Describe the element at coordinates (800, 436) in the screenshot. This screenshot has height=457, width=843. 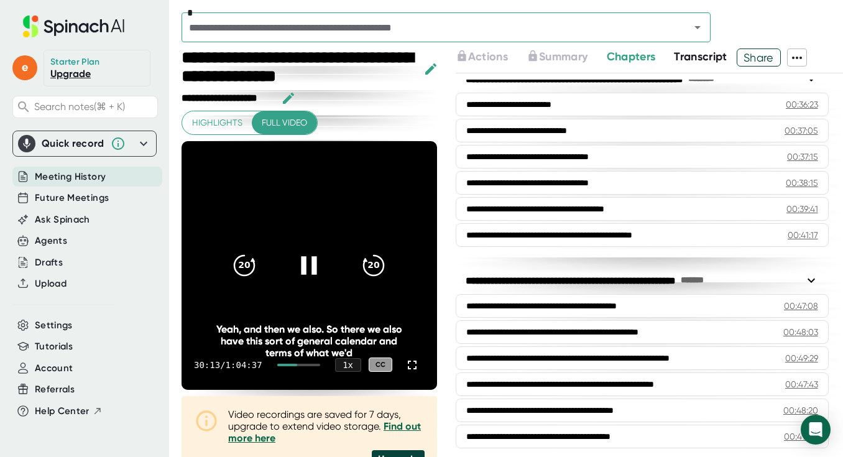
I see `div: 00:49:58` at that location.